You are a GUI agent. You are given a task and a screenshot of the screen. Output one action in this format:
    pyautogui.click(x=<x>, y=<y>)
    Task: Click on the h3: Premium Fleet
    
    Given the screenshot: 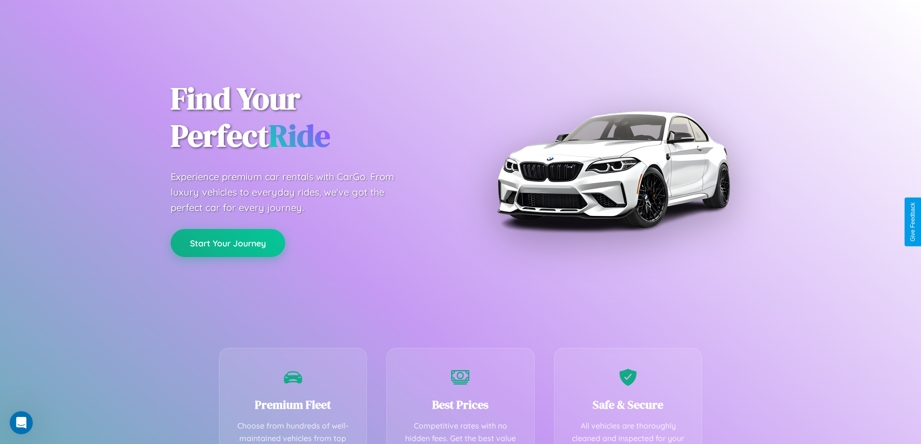 What is the action you would take?
    pyautogui.click(x=293, y=405)
    